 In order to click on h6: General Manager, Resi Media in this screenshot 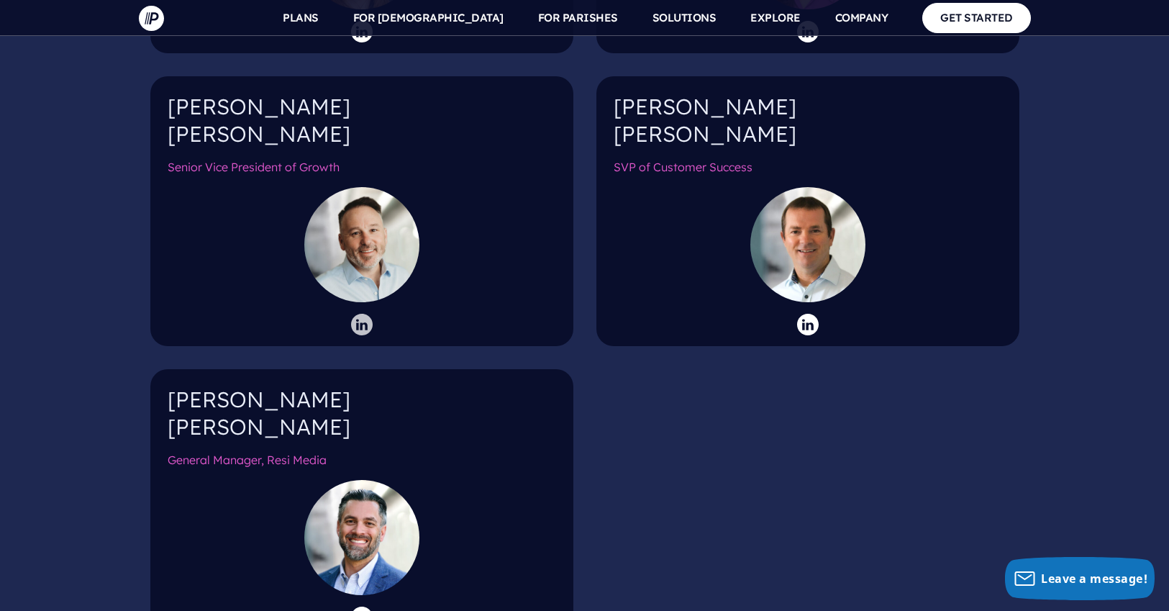, I will do `click(362, 465)`.